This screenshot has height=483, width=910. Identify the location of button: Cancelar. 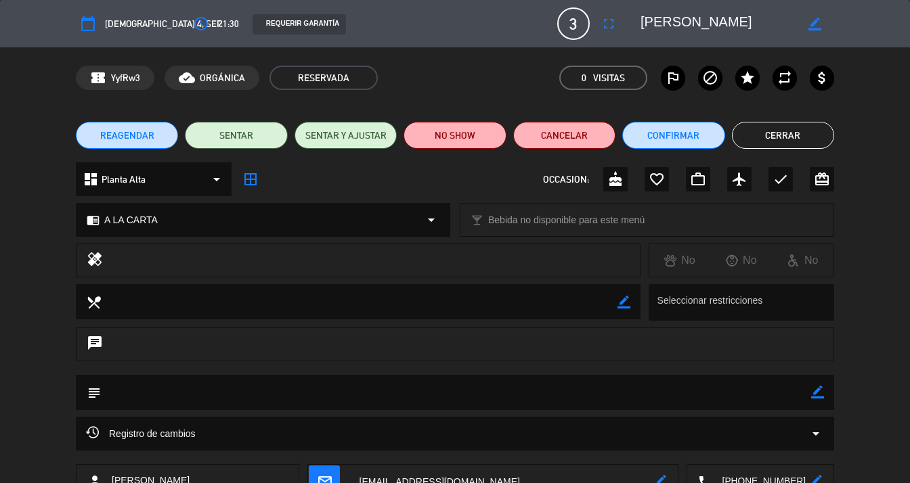
(564, 135).